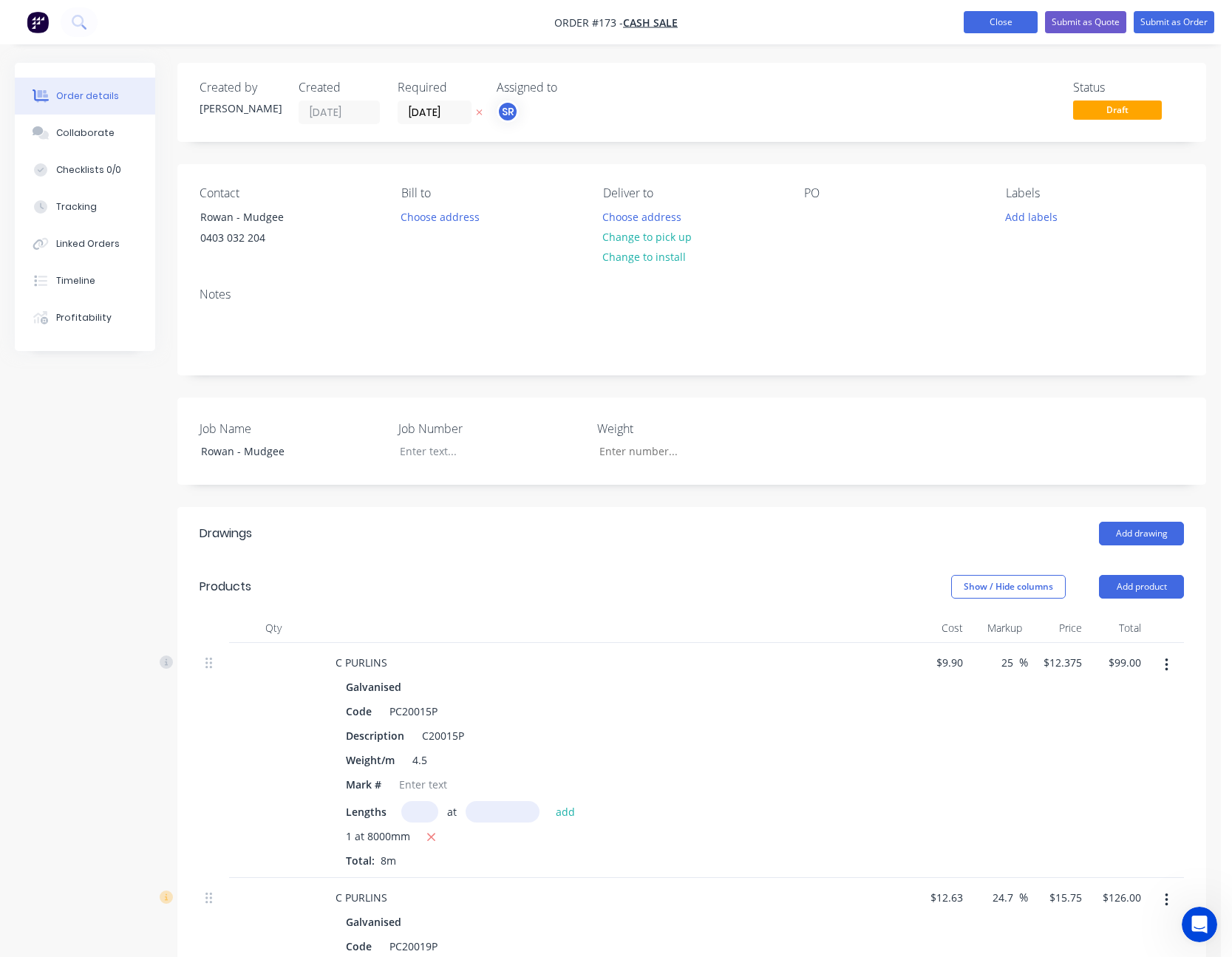 This screenshot has height=957, width=1232. Describe the element at coordinates (339, 87) in the screenshot. I see `div: Created` at that location.